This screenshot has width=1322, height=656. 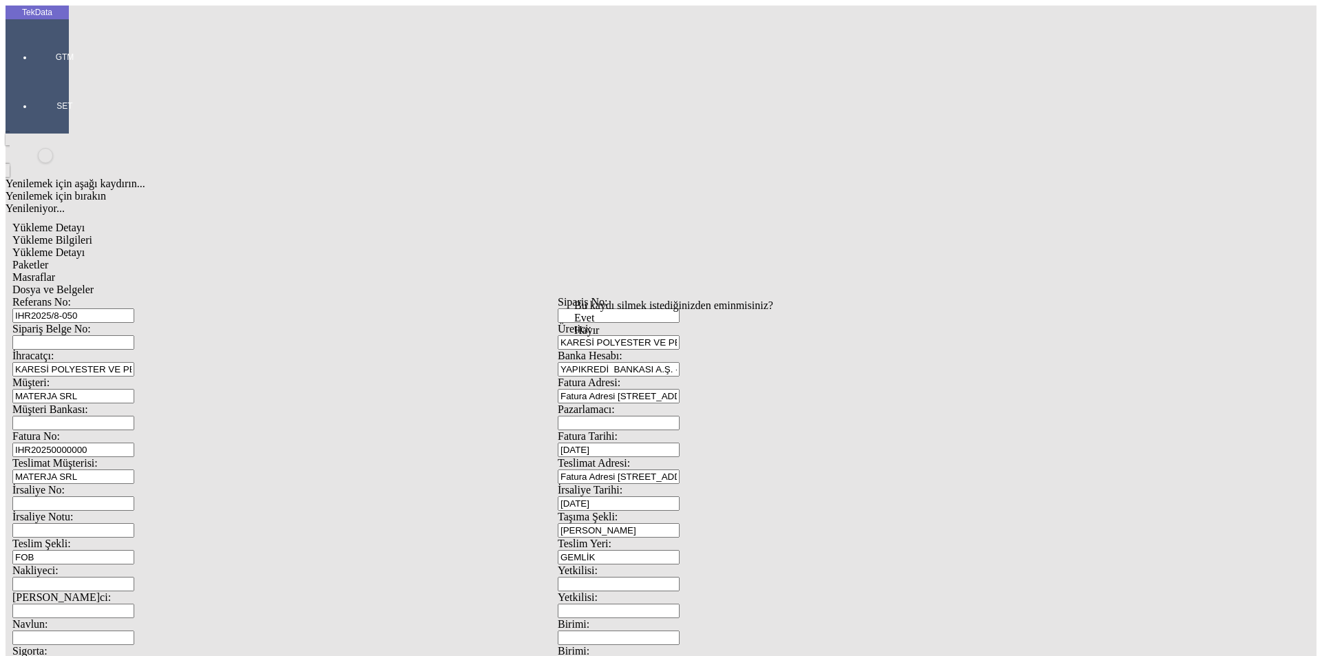 What do you see at coordinates (673, 330) in the screenshot?
I see `div: Hayır` at bounding box center [673, 330].